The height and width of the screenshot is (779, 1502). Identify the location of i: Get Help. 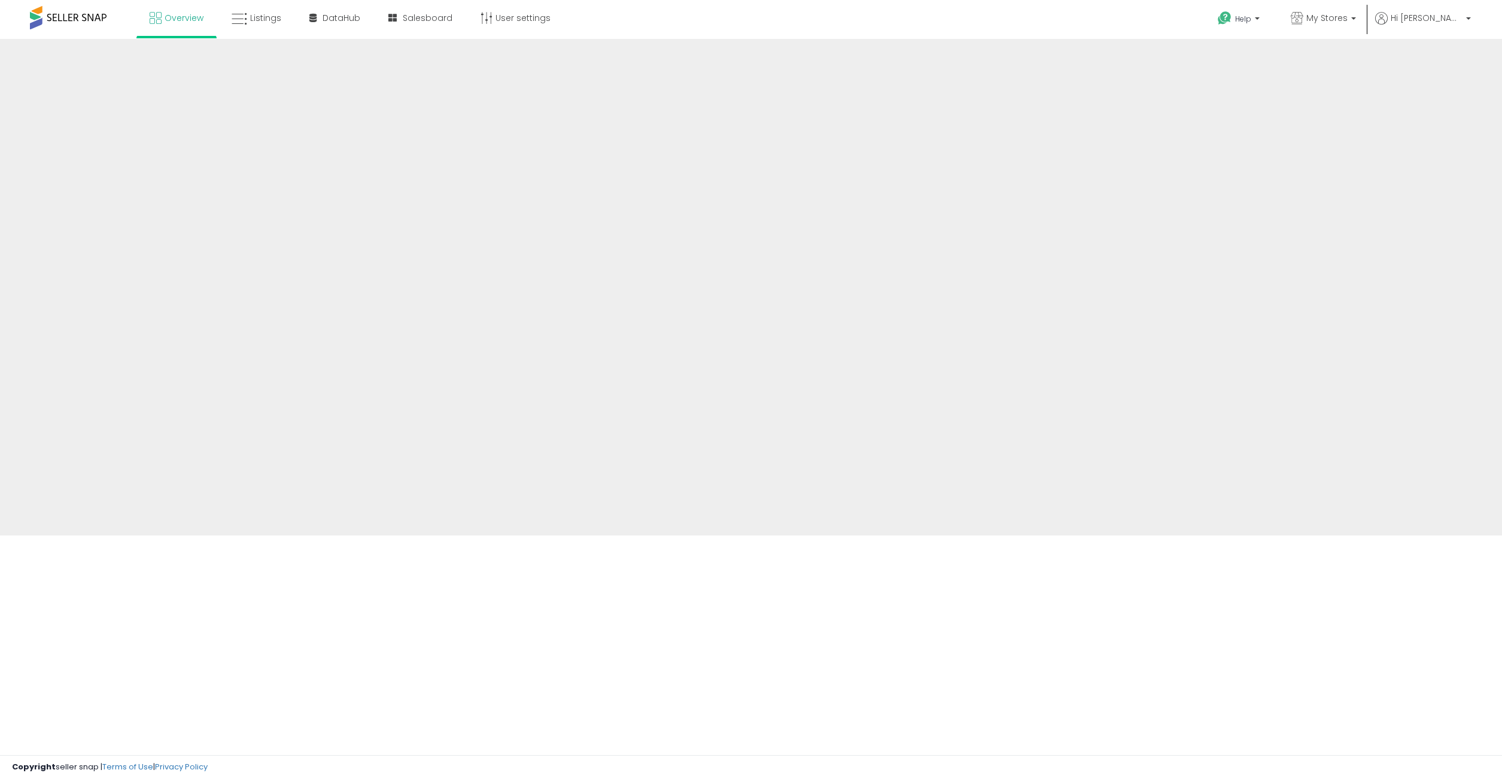
(1224, 18).